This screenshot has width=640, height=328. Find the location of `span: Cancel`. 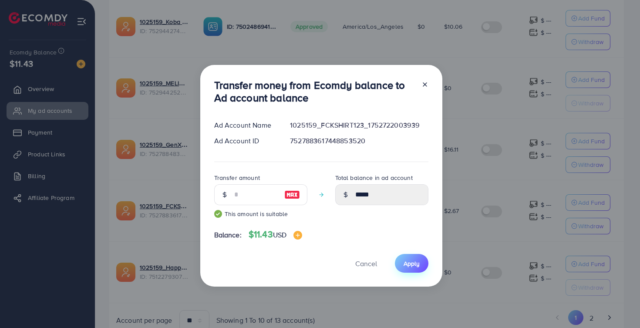

span: Cancel is located at coordinates (366, 263).